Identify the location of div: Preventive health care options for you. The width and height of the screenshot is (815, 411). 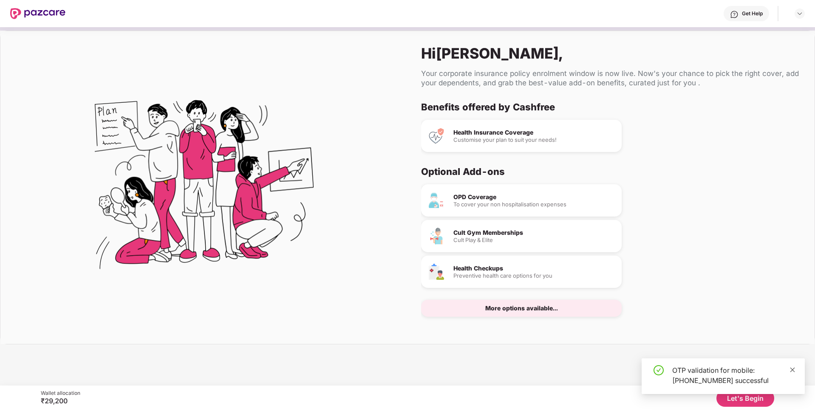
(534, 276).